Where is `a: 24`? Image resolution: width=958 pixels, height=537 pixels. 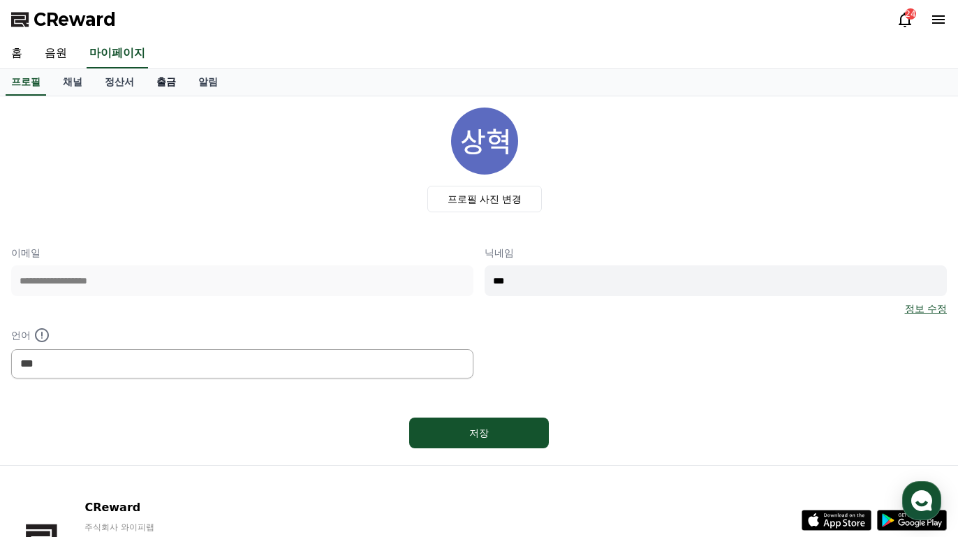
a: 24 is located at coordinates (905, 20).